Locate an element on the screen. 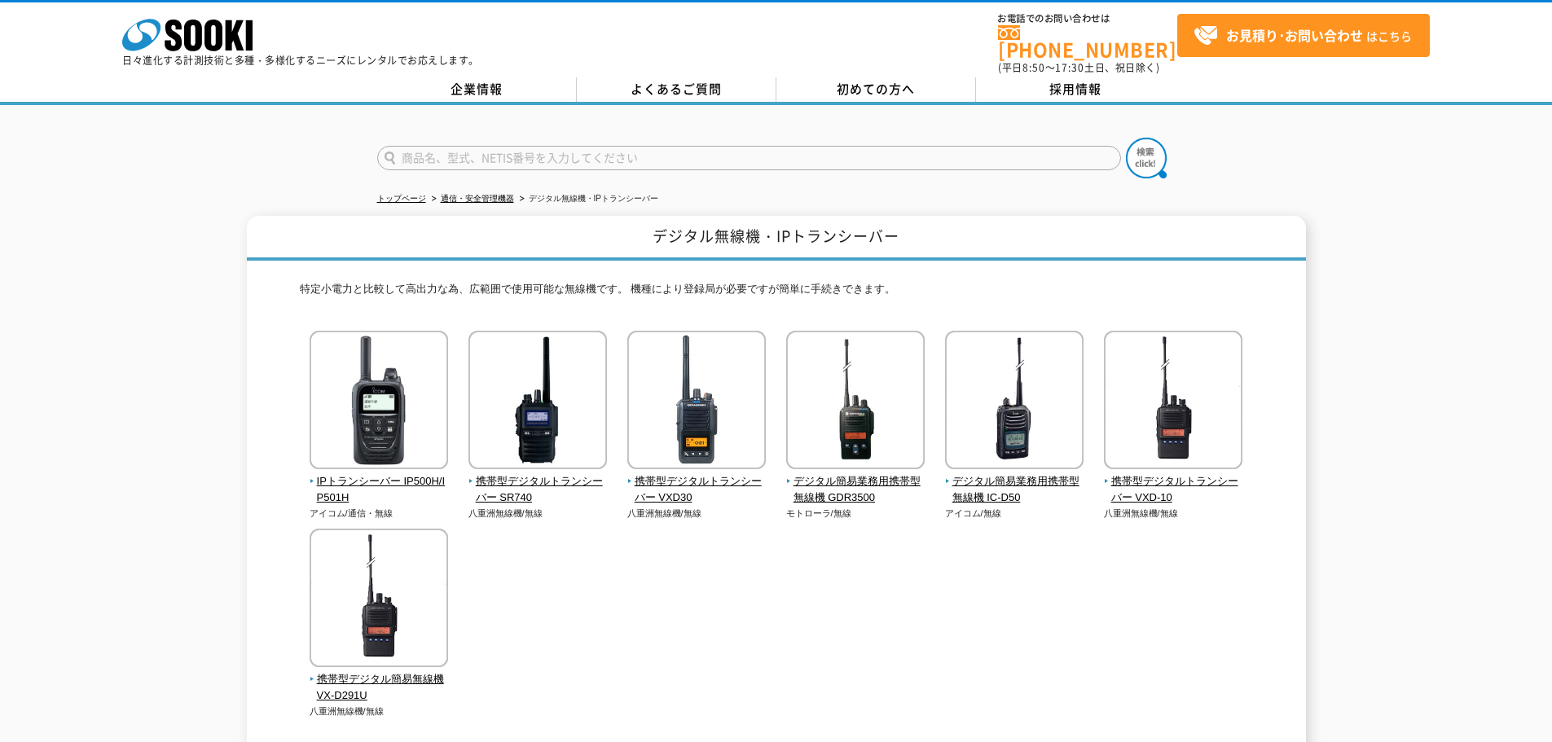 This screenshot has height=742, width=1552. img: 携帯型デジタルトランシーバー SR740 is located at coordinates (538, 402).